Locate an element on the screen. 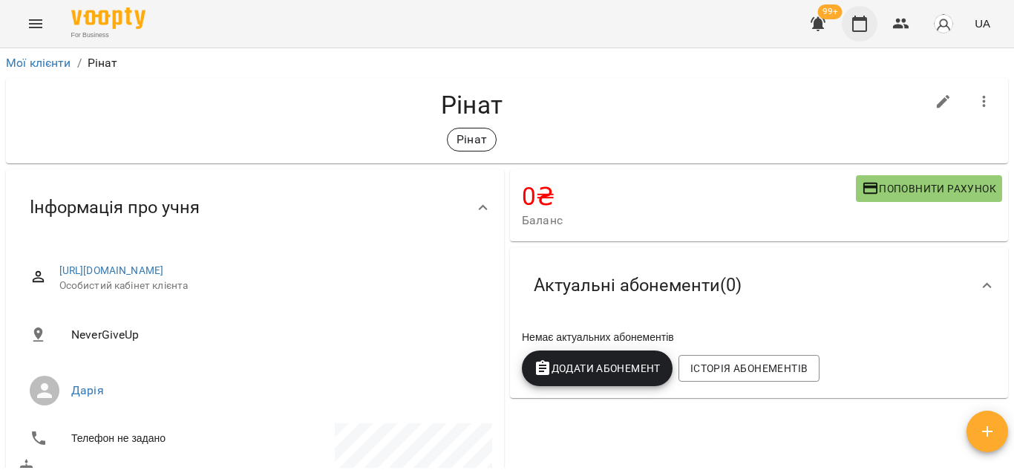 Image resolution: width=1014 pixels, height=476 pixels. div: Рінат is located at coordinates (471, 140).